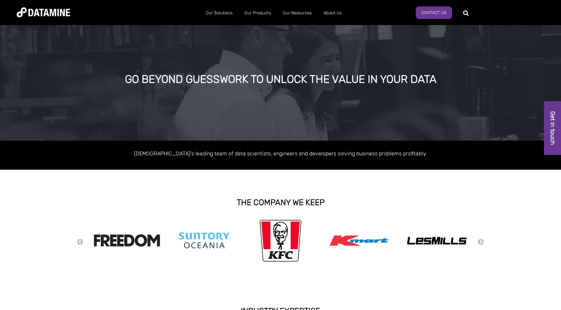 This screenshot has width=561, height=310. What do you see at coordinates (257, 13) in the screenshot?
I see `a: Our Products` at bounding box center [257, 13].